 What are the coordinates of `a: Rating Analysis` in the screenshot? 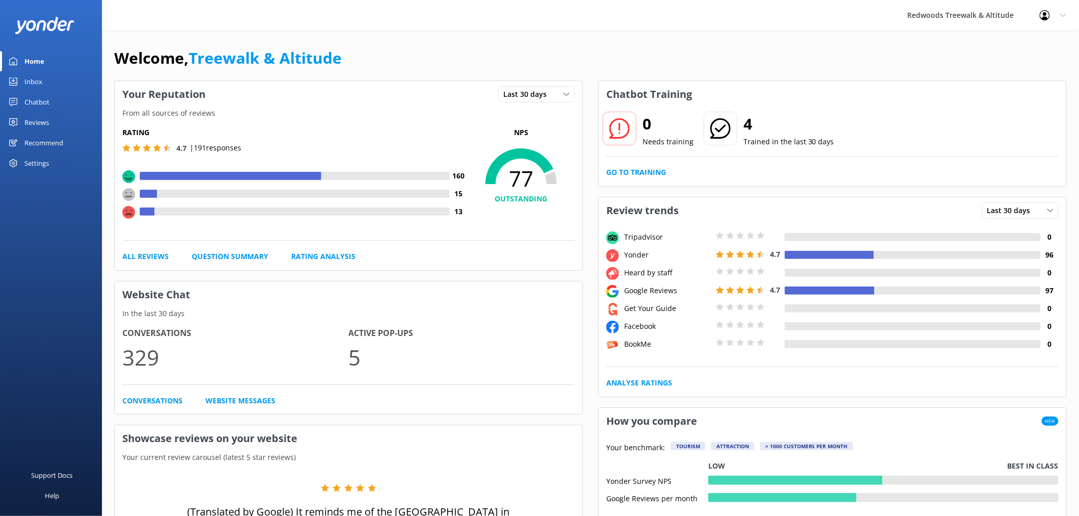 It's located at (323, 257).